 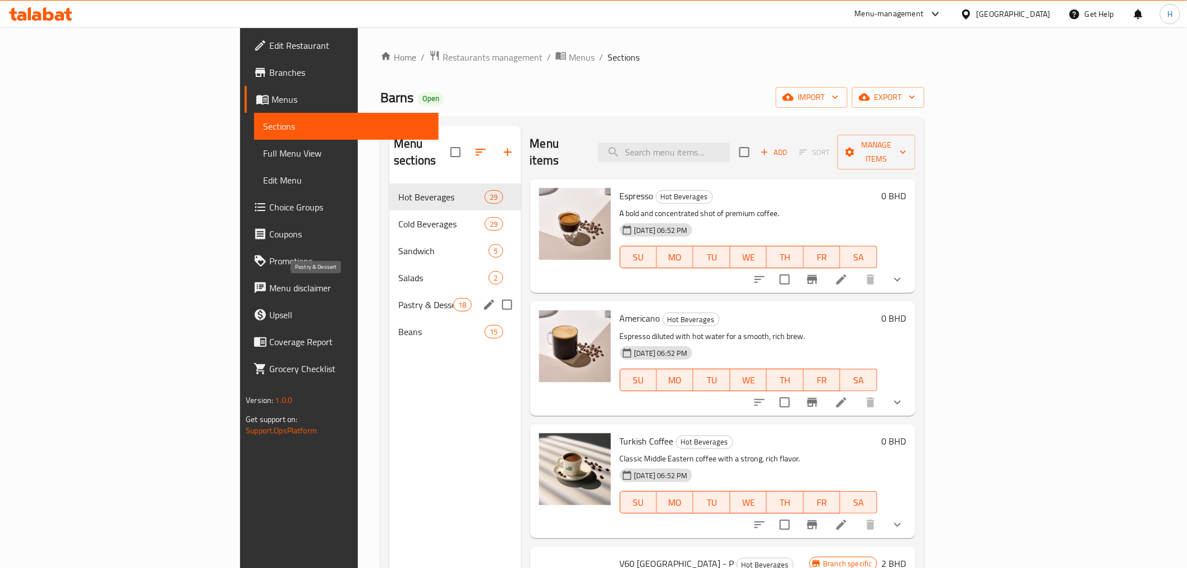 I want to click on span: Get support on:, so click(x=271, y=419).